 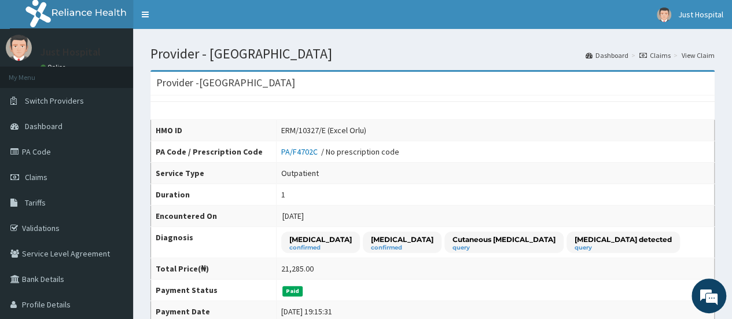 What do you see at coordinates (35, 202) in the screenshot?
I see `span: Tariffs` at bounding box center [35, 202].